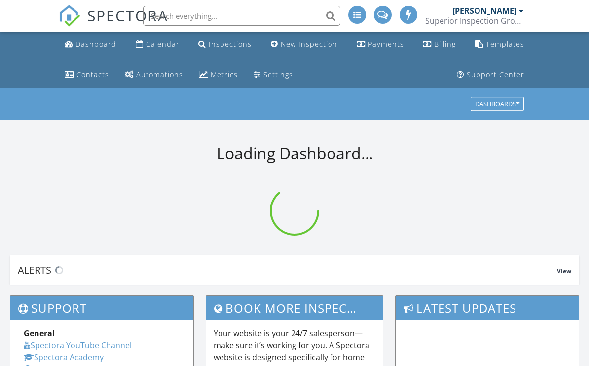 This screenshot has width=589, height=366. What do you see at coordinates (381, 44) in the screenshot?
I see `a: Payments` at bounding box center [381, 44].